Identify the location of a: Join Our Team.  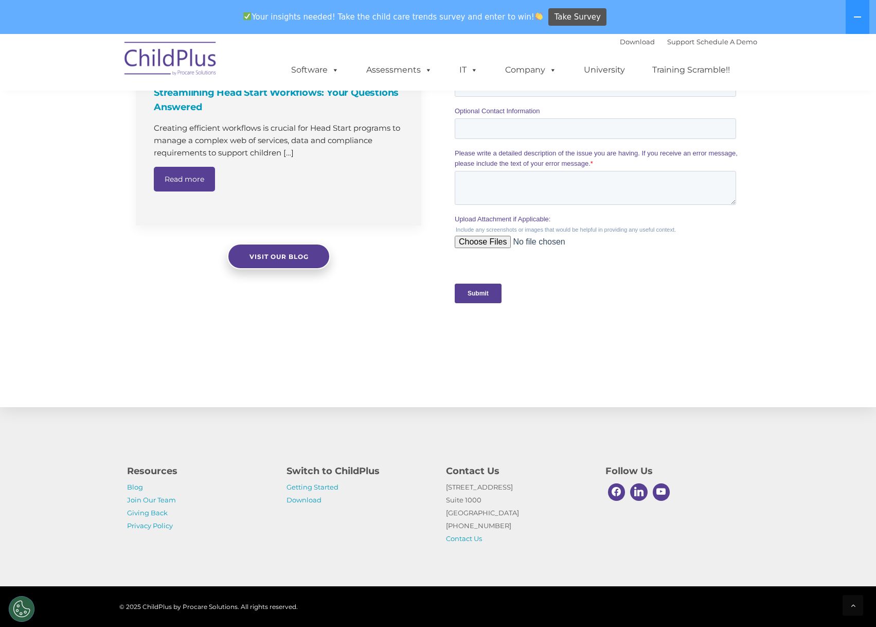
(151, 500).